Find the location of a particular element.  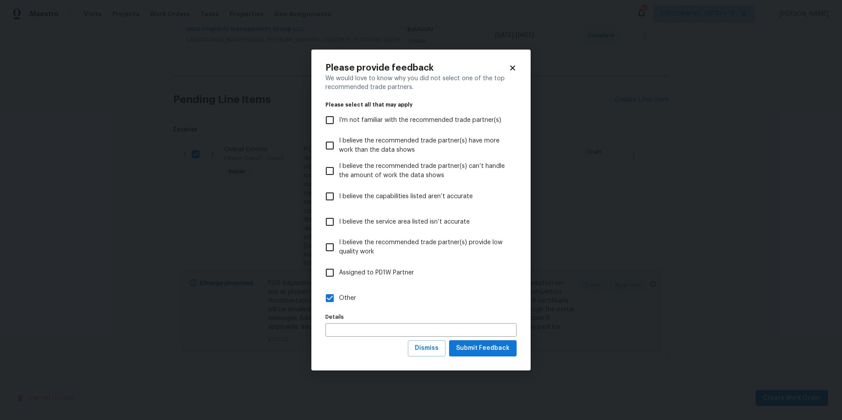

span: I believe the recommended trade partner(s) have more work than the data shows is located at coordinates (424, 146).